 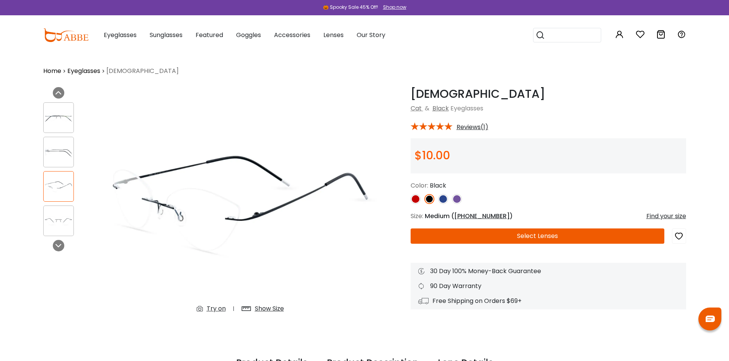 I want to click on div: 90 Day Warranty, so click(x=548, y=286).